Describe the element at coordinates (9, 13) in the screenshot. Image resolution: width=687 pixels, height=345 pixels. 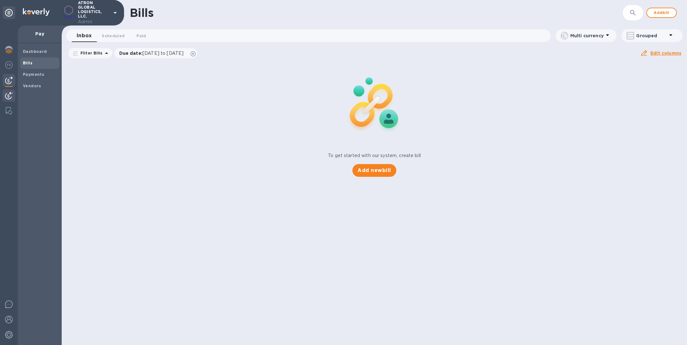
I see `div: Unpin categories` at that location.